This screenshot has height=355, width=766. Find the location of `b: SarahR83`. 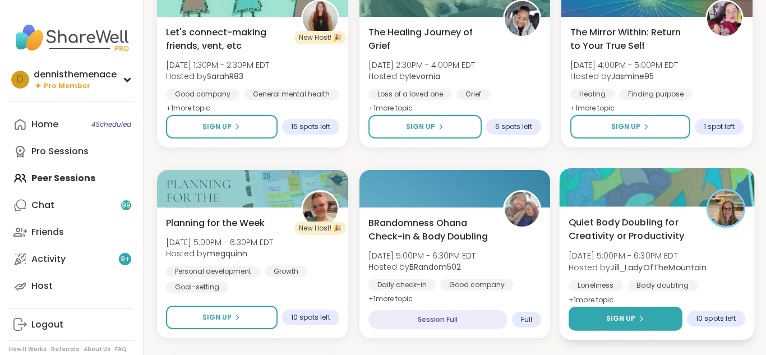

b: SarahR83 is located at coordinates (225, 76).